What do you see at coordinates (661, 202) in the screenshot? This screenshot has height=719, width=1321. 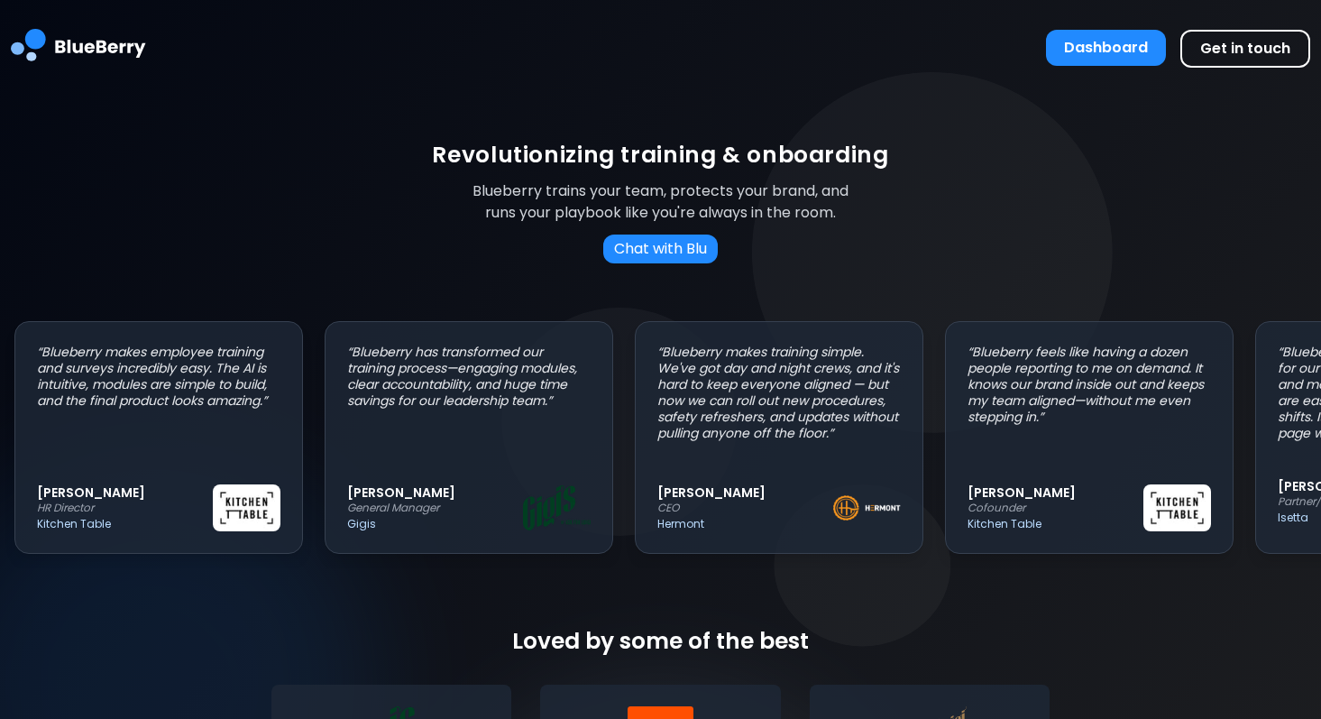 I see `p: Blueberry trains your team, protects your brand, and runs your playbook like you're always in the...` at bounding box center [661, 202].